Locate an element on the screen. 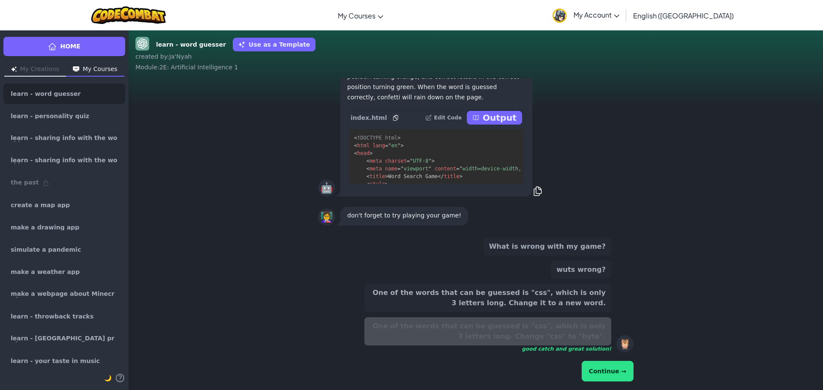 Image resolution: width=823 pixels, height=390 pixels. a: make a weather app is located at coordinates (64, 272).